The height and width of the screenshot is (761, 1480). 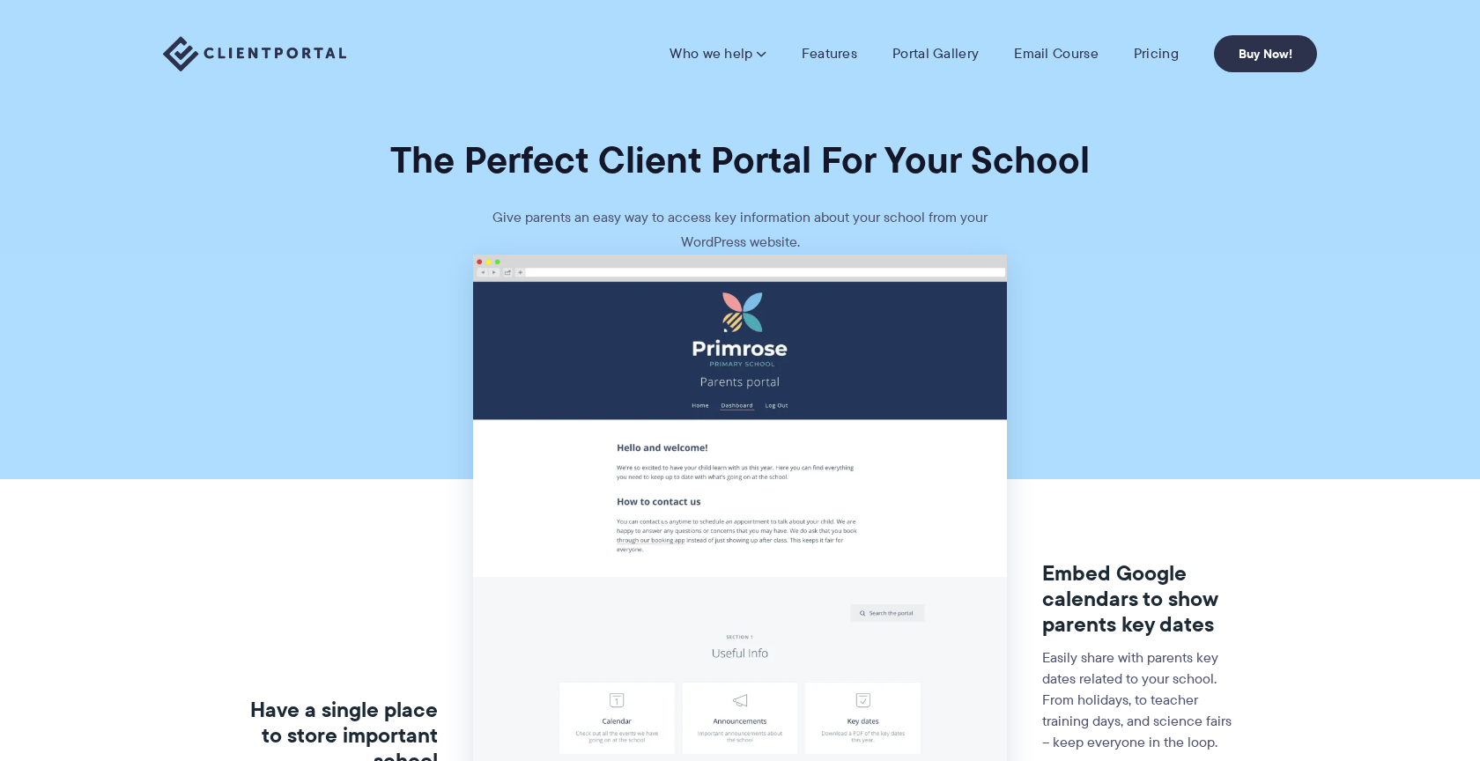 I want to click on a: Buy Now!, so click(x=1265, y=54).